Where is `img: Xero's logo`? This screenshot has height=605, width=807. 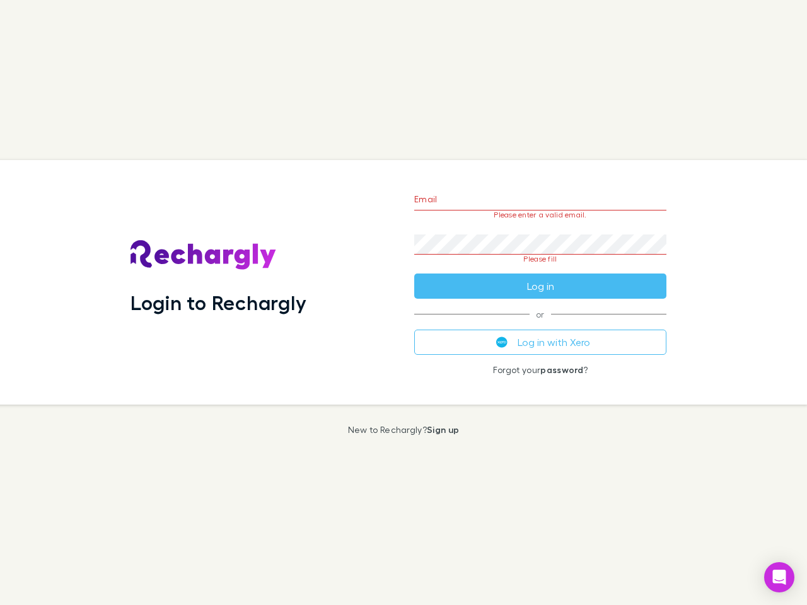
img: Xero's logo is located at coordinates (502, 342).